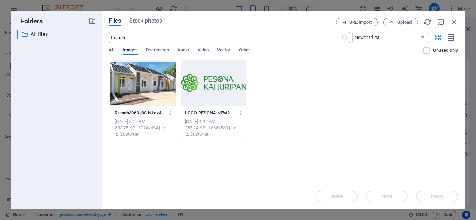  I want to click on span: Images, so click(130, 51).